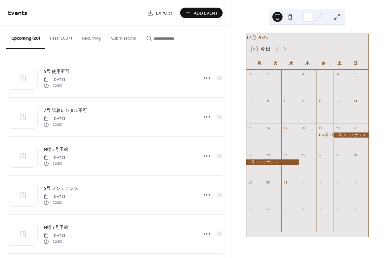 This screenshot has height=258, width=384. What do you see at coordinates (56, 71) in the screenshot?
I see `a: 5号 使用不可` at bounding box center [56, 71].